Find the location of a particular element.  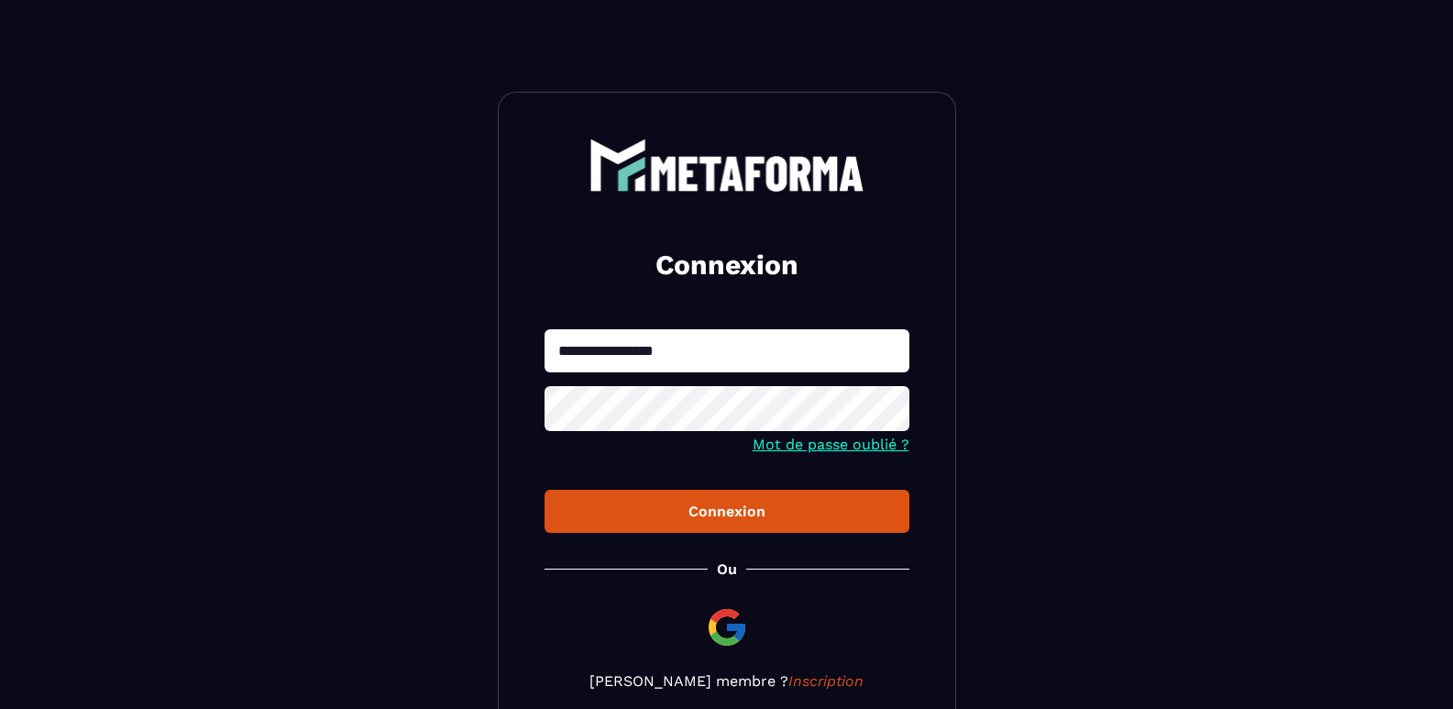

button: Connexion is located at coordinates (727, 511).